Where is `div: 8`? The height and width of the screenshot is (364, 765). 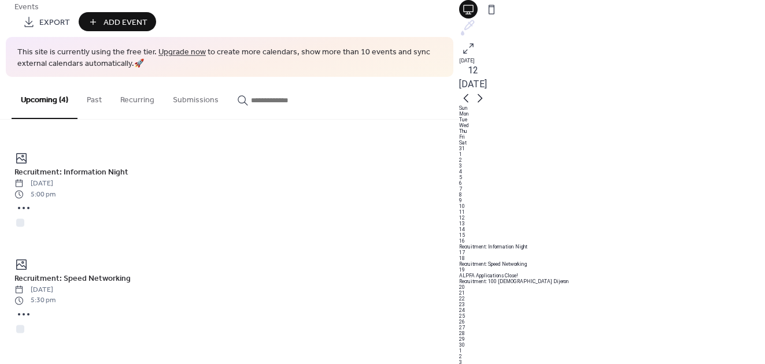 div: 8 is located at coordinates (612, 195).